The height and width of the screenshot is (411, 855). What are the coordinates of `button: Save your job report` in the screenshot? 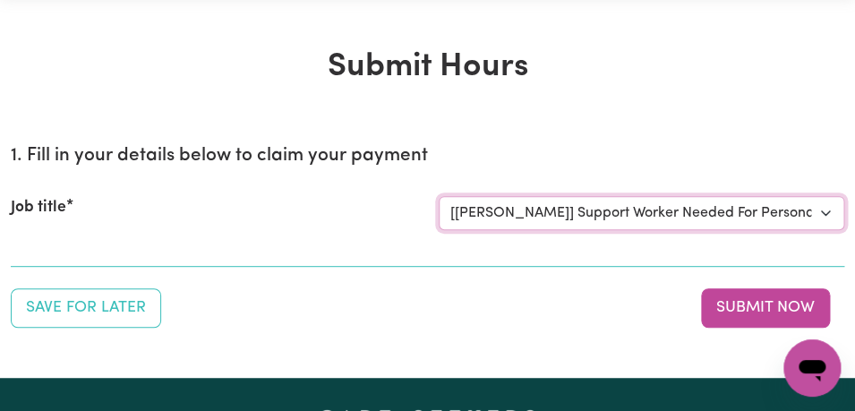 It's located at (86, 308).